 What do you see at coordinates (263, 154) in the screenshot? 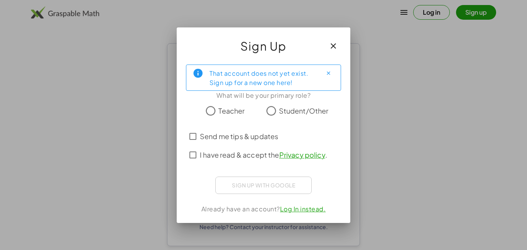
I see `span: I have read & accept the .` at bounding box center [263, 154].